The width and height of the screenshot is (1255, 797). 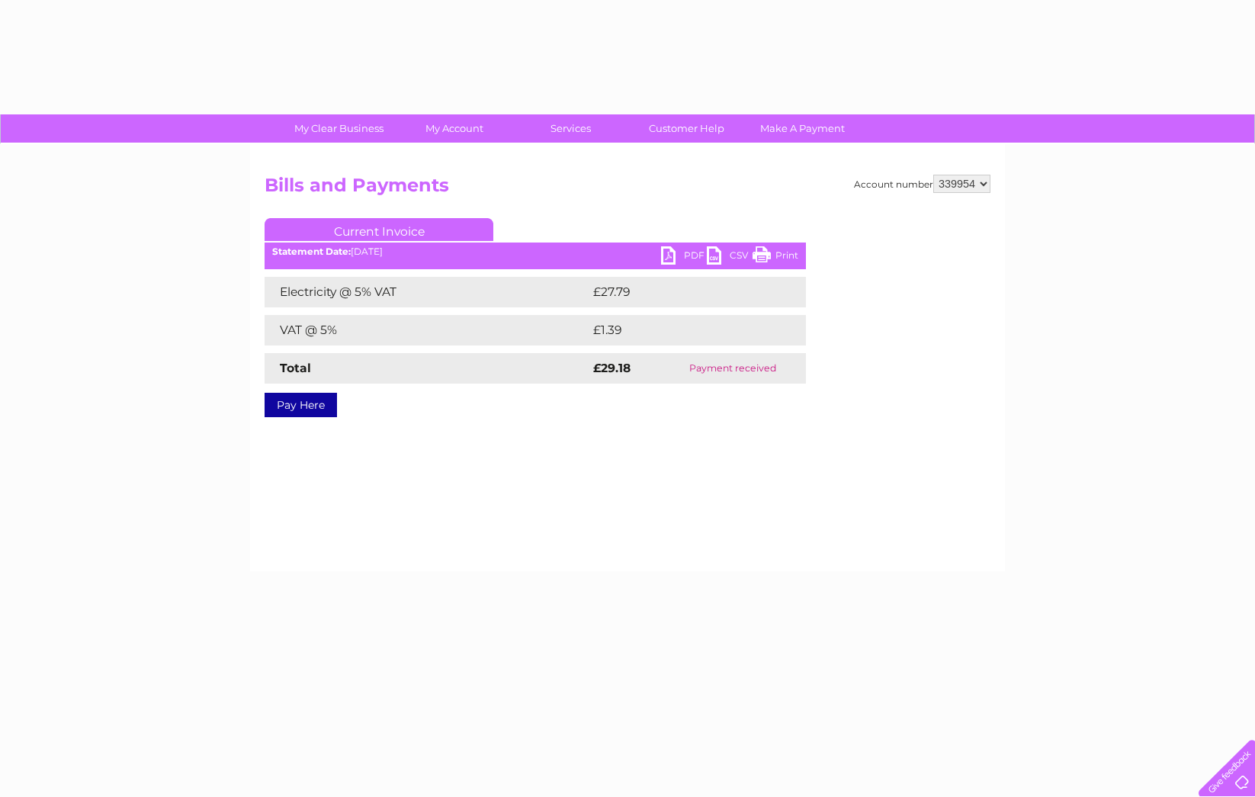 I want to click on strong: £29.18, so click(x=611, y=367).